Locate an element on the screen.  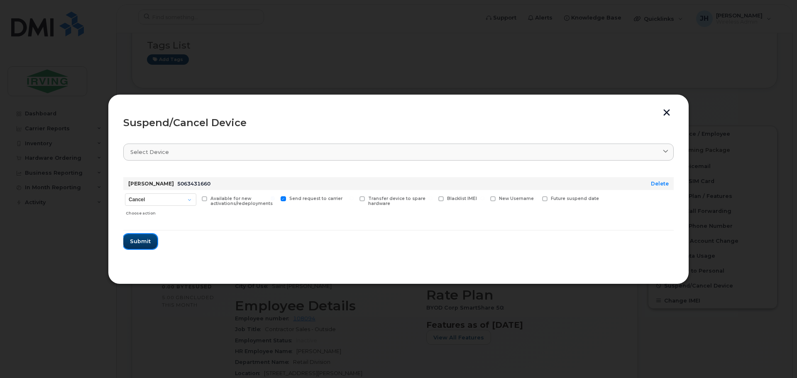
span: Send request to carrier is located at coordinates (316, 199).